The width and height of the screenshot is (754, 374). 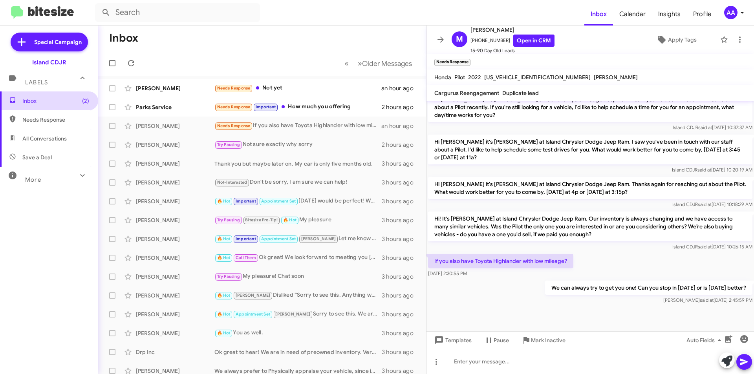 I want to click on div: Sorry to see this. We are in need of preowned inventory. I am sure we can give you good money for..., so click(x=298, y=314).